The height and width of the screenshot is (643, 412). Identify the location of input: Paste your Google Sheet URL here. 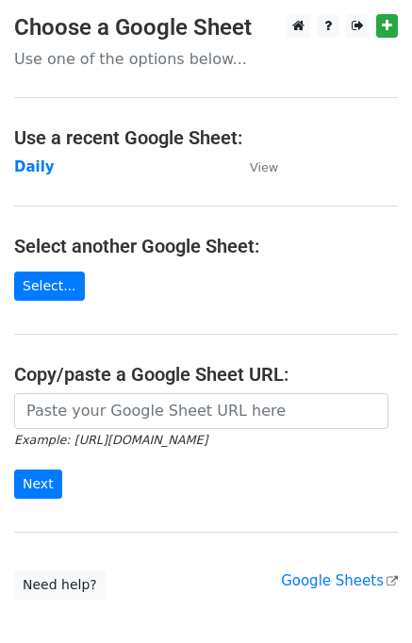
(201, 411).